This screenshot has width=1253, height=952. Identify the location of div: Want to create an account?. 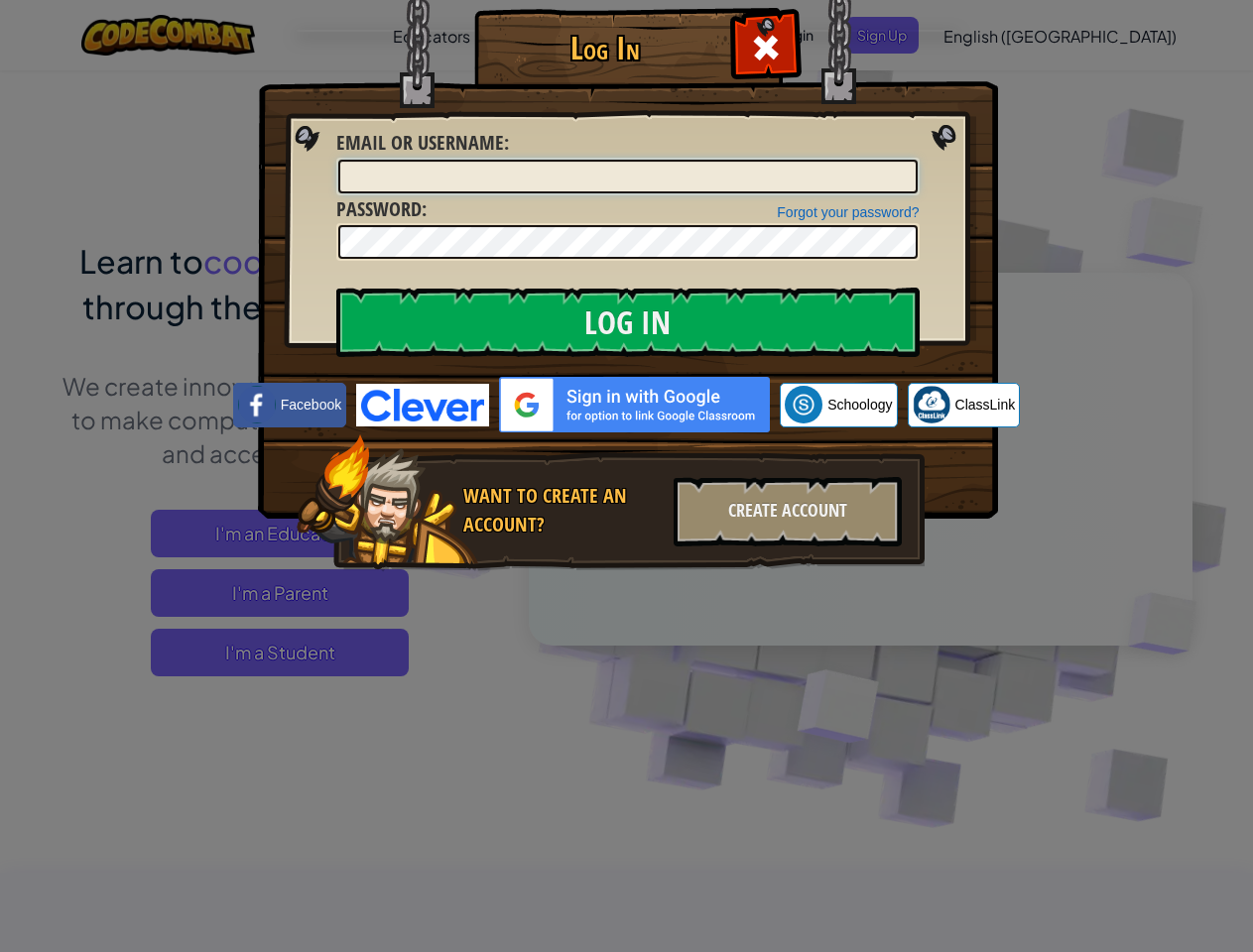
(563, 509).